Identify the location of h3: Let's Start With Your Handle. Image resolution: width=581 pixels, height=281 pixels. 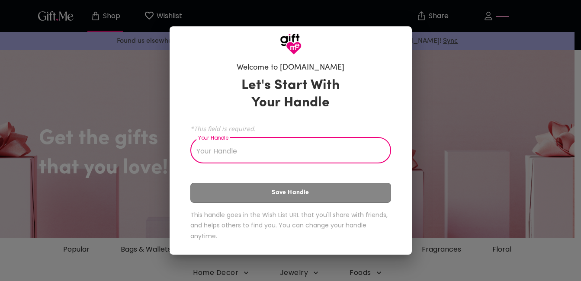
(291, 94).